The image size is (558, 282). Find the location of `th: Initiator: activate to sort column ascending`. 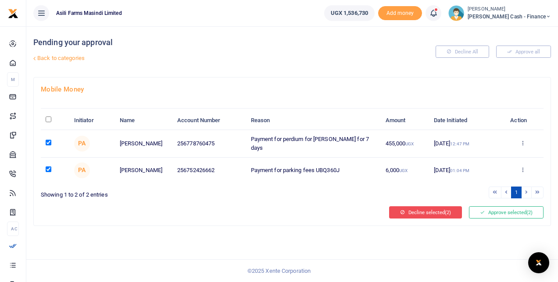

th: Initiator: activate to sort column ascending is located at coordinates (92, 121).